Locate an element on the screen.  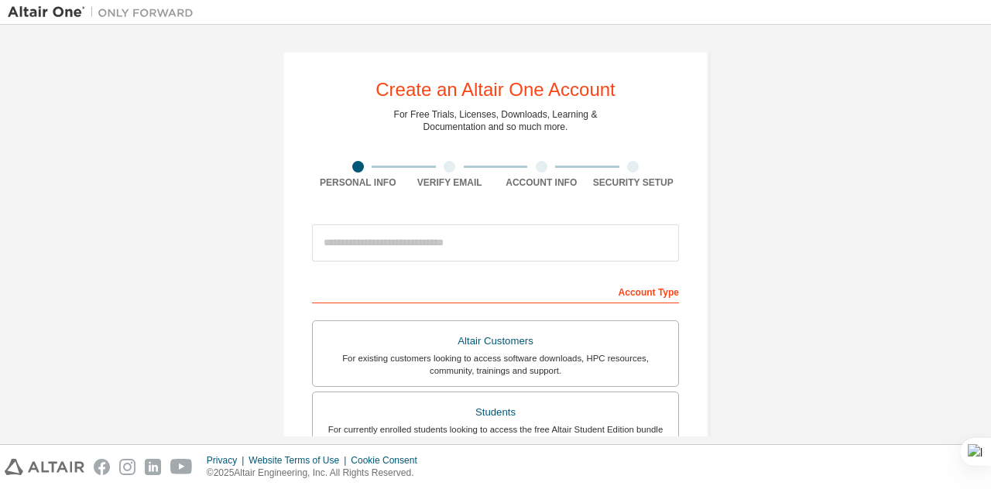
div: For currently enrolled students looking to access the free Altair Student Edition bundle and all ... is located at coordinates (495, 436).